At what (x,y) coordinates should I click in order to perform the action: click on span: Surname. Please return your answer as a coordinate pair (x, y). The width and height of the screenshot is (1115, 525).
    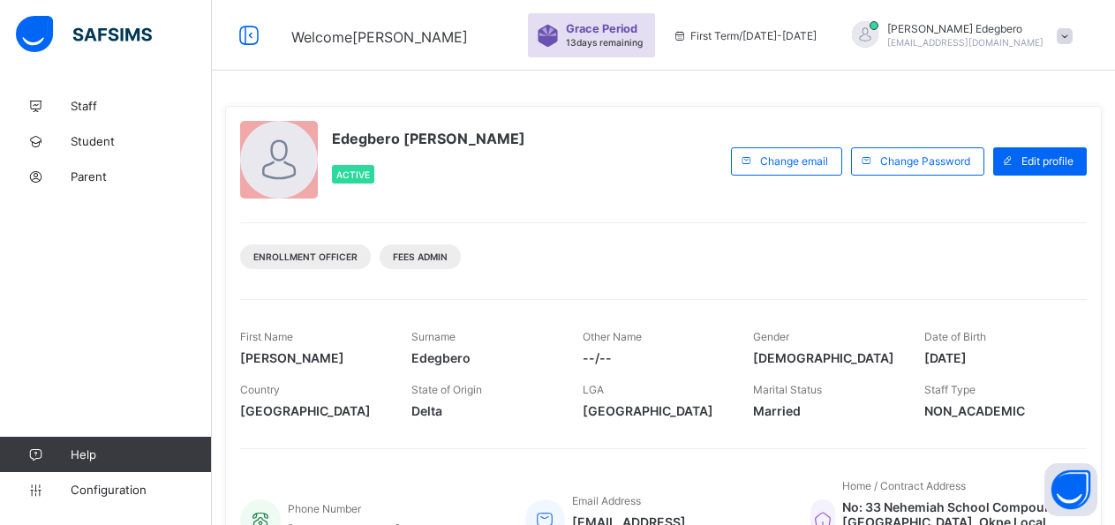
    Looking at the image, I should click on (434, 336).